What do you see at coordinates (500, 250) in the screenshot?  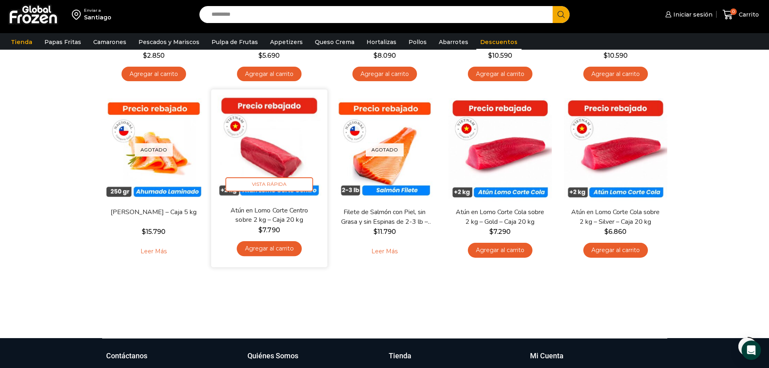 I see `a: Agregar al carrito: “Atún en Lomo Corte Cola sobre 2 kg - Gold – Caja 20 kg”` at bounding box center [500, 250].